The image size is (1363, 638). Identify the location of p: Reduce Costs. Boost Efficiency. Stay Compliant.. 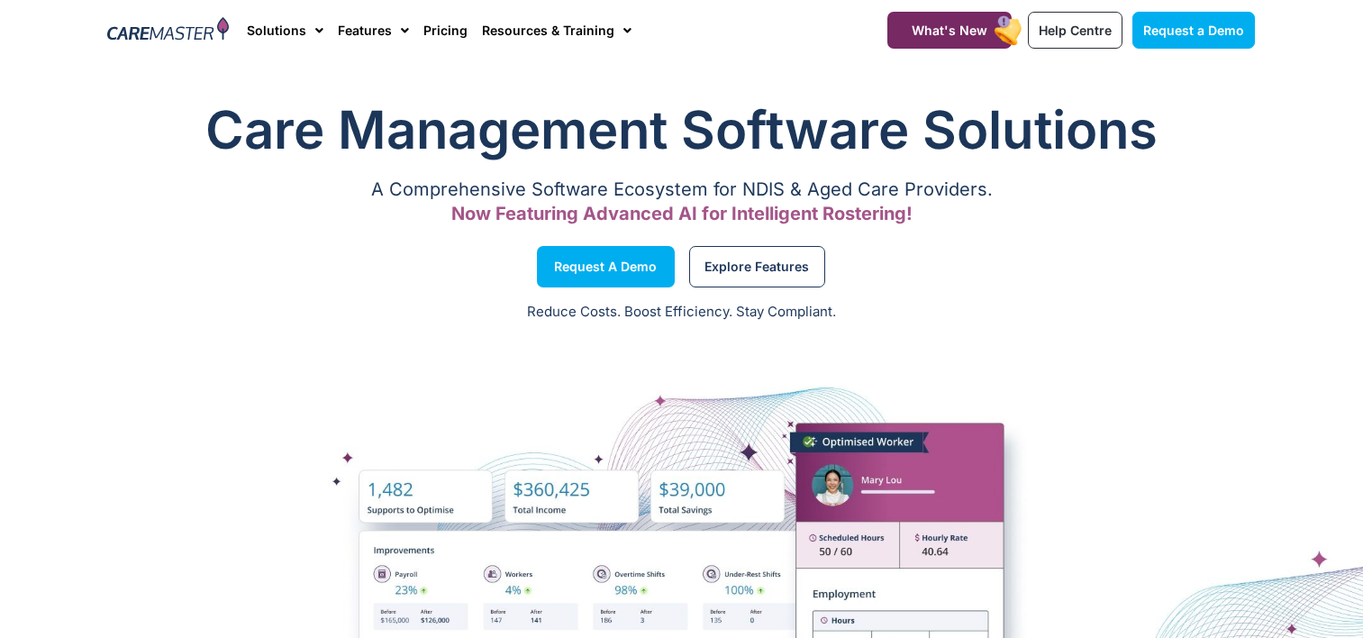
(681, 312).